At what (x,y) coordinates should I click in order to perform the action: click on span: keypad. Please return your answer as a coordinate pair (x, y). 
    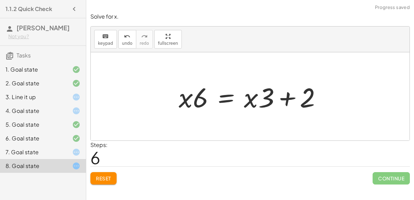
    Looking at the image, I should click on (106, 43).